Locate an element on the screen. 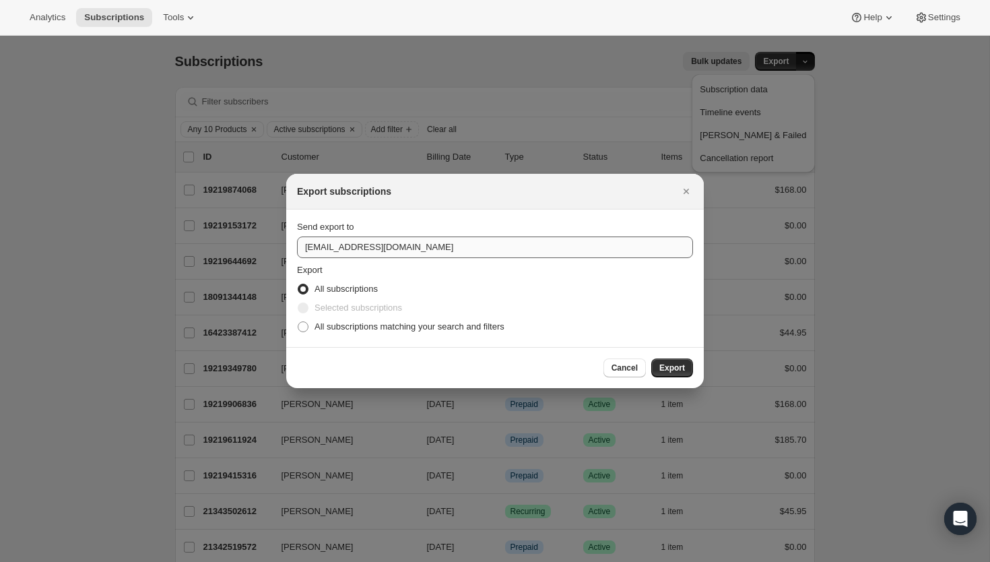  span: Send export to is located at coordinates (325, 226).